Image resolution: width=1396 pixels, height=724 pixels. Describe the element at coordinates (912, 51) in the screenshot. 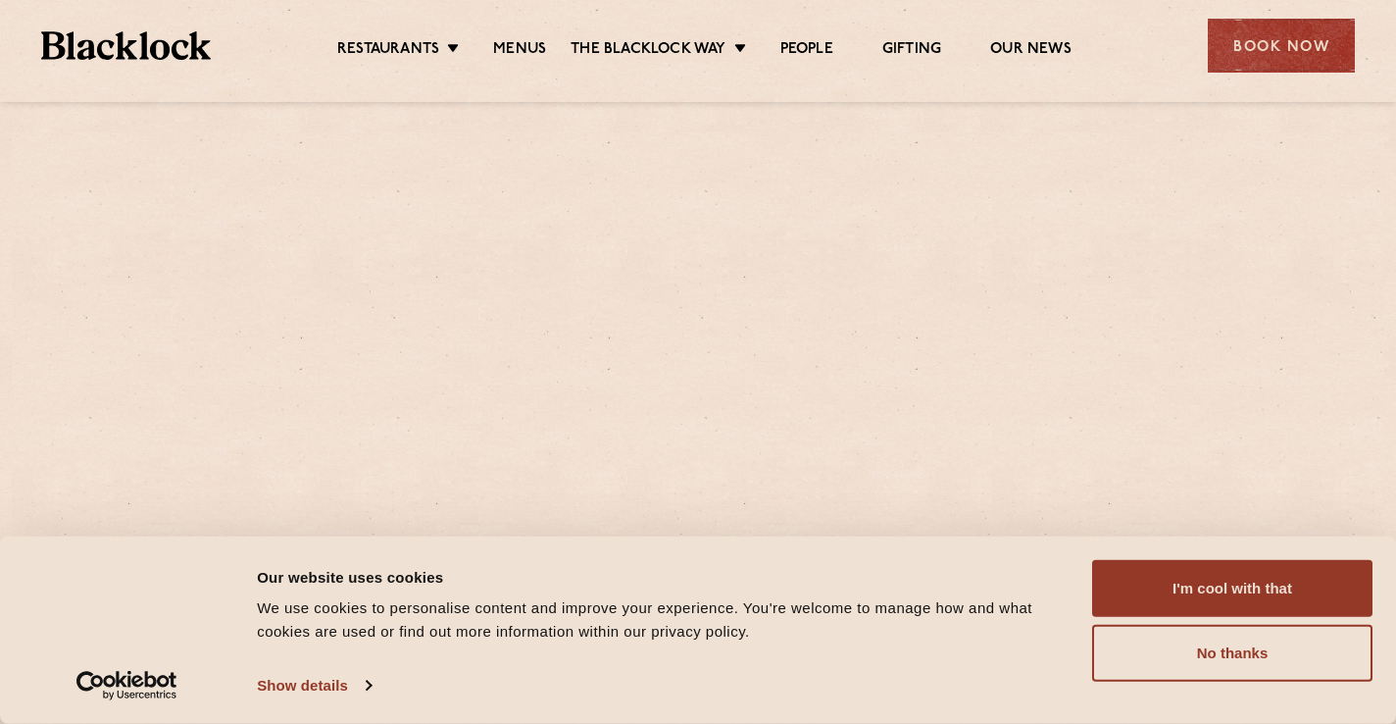

I see `a: Gifting` at that location.